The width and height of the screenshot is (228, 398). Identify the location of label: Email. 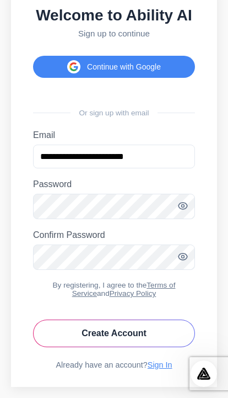
(114, 135).